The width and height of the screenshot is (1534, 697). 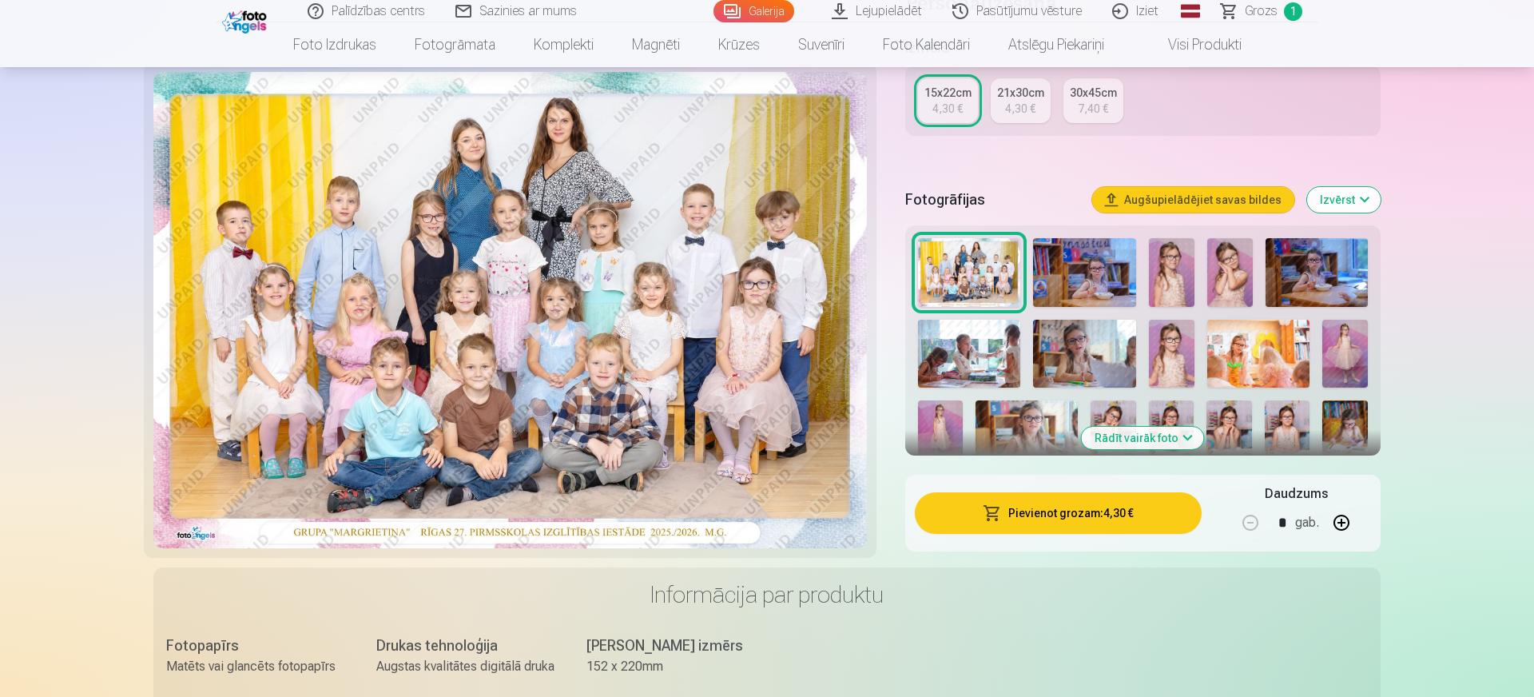 What do you see at coordinates (455, 45) in the screenshot?
I see `a: Fotogrāmata` at bounding box center [455, 45].